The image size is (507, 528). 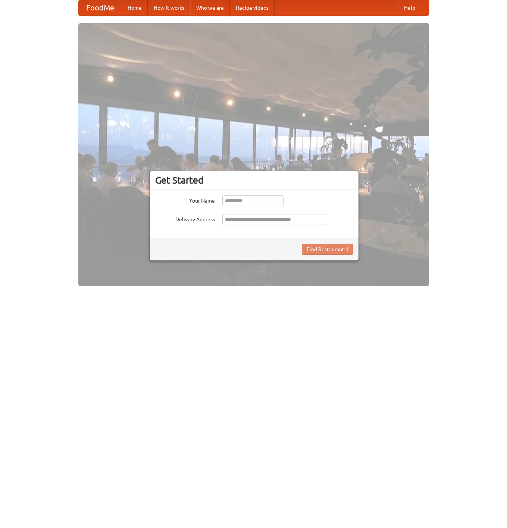 What do you see at coordinates (327, 249) in the screenshot?
I see `button: Find Restaurants!` at bounding box center [327, 249].